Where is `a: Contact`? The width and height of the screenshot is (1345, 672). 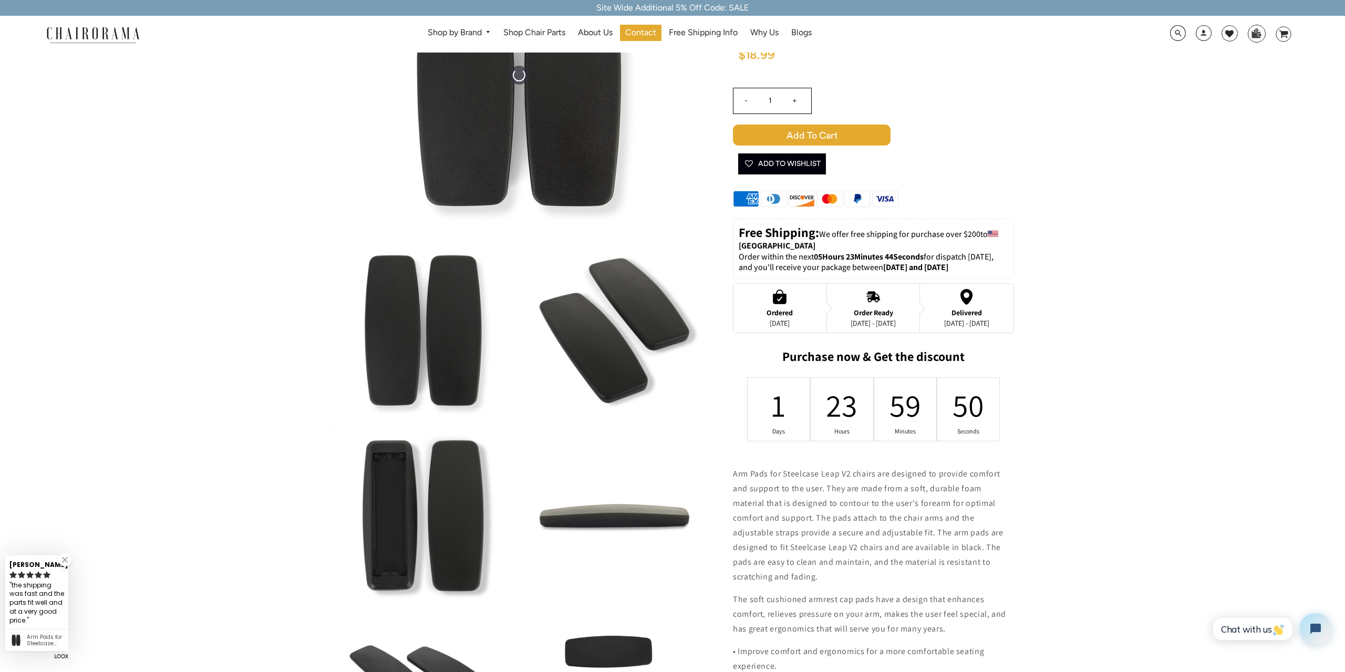 a: Contact is located at coordinates (640, 33).